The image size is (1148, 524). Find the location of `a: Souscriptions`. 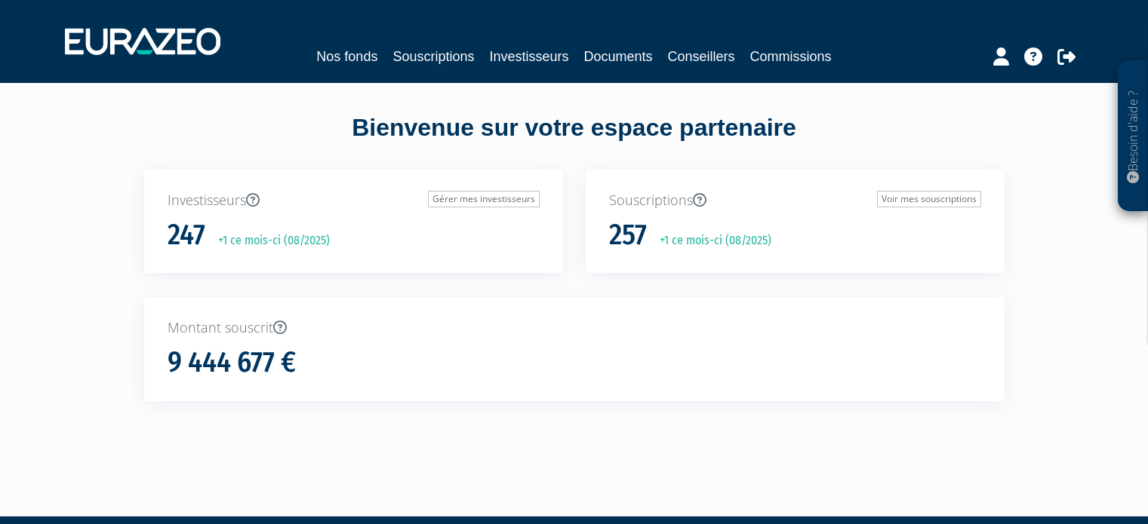

a: Souscriptions is located at coordinates (433, 57).